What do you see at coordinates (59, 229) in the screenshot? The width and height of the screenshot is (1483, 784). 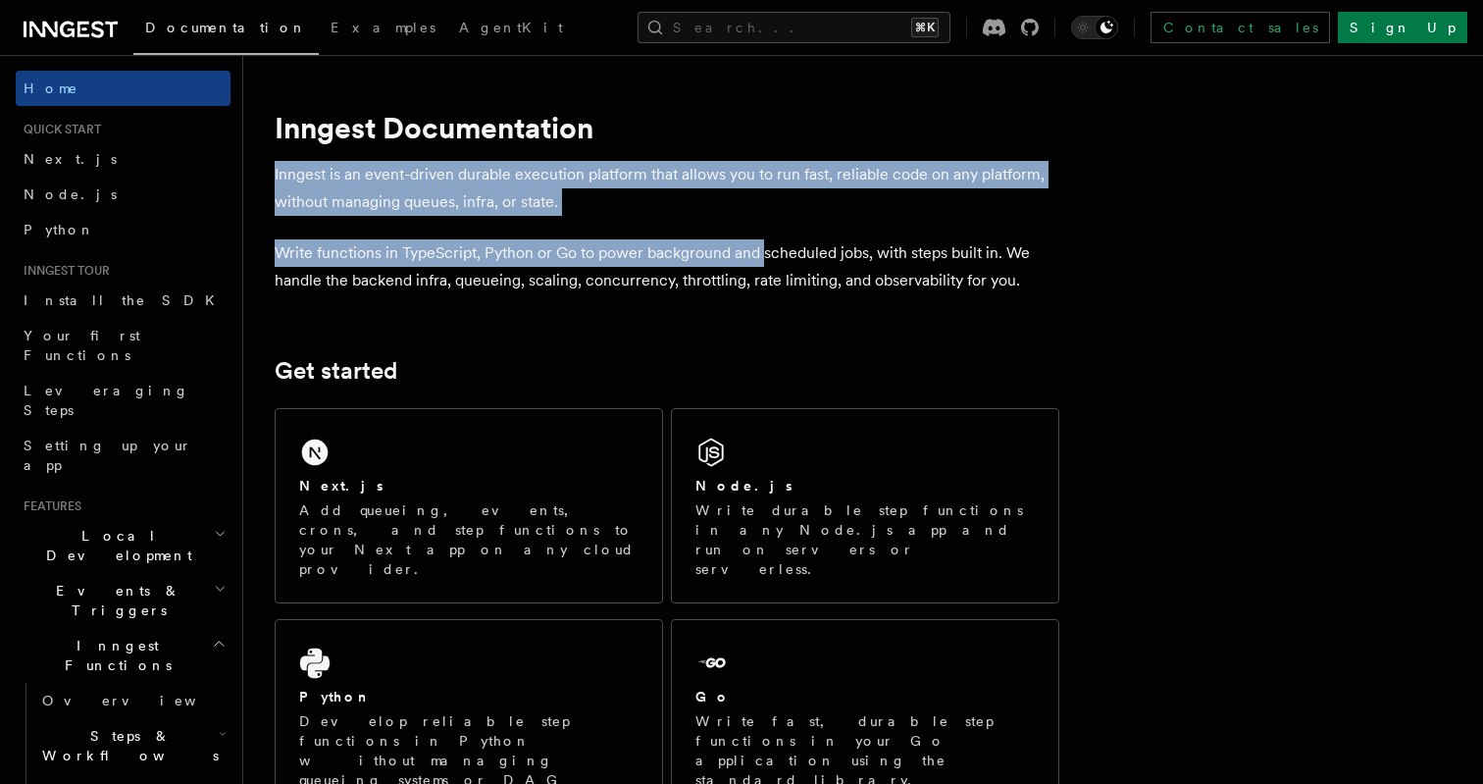 I see `span: Python` at bounding box center [59, 229].